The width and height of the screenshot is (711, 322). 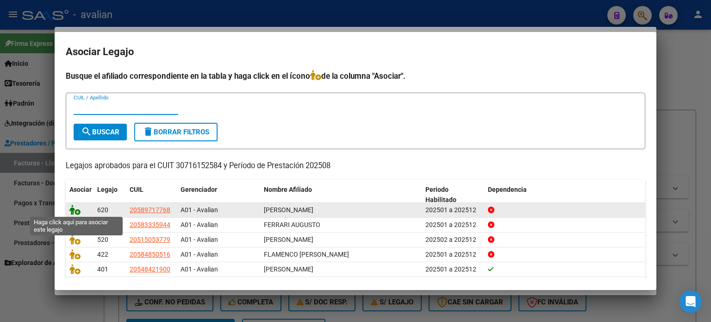 I want to click on span: Nombre Afiliado, so click(x=288, y=189).